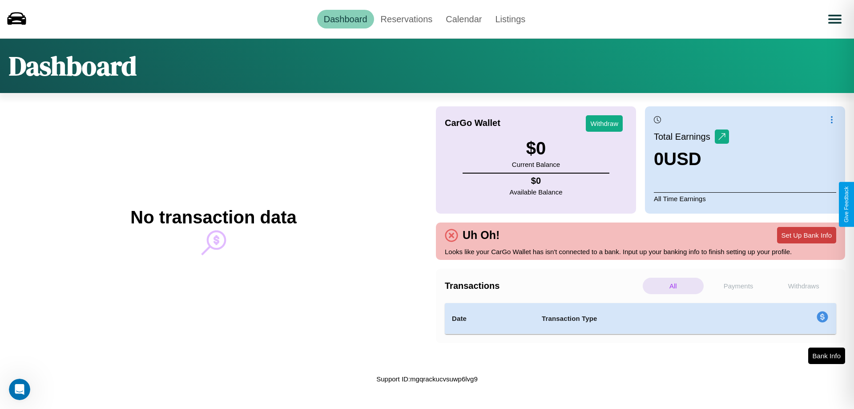  I want to click on a: Reservations, so click(406, 19).